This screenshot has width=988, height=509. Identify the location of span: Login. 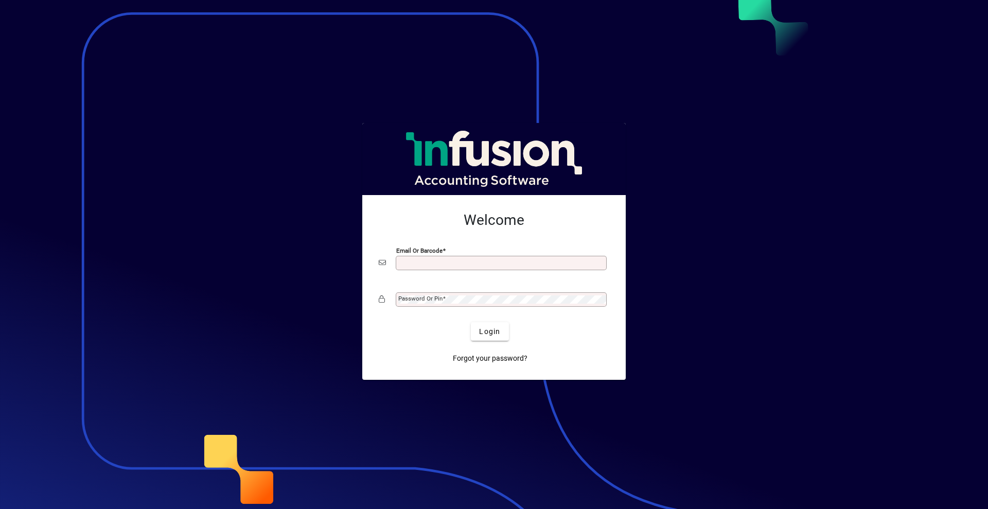
(489, 331).